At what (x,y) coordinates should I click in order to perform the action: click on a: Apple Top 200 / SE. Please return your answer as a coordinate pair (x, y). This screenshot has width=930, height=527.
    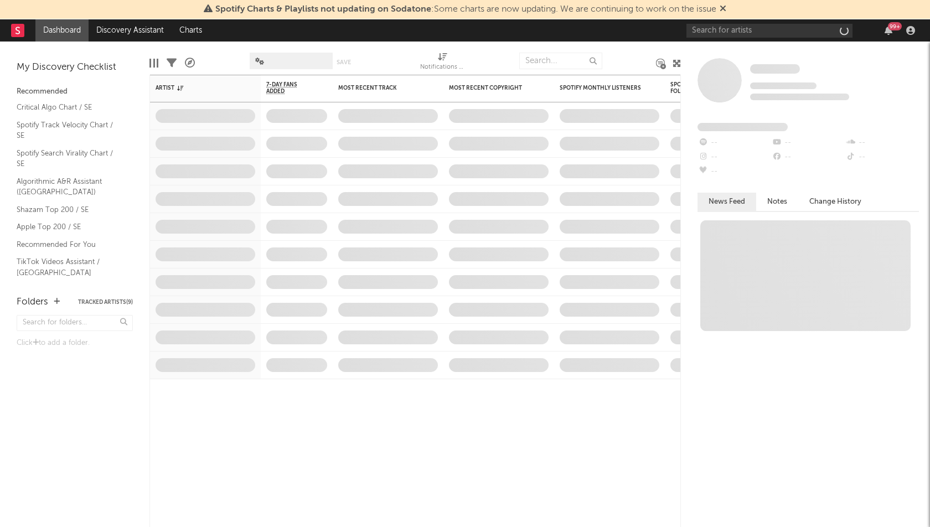
    Looking at the image, I should click on (69, 227).